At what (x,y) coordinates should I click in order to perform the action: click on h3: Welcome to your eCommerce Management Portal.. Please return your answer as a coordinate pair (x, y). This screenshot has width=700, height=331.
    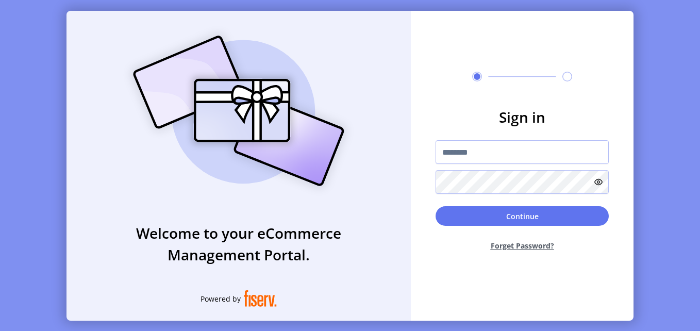
    Looking at the image, I should click on (239, 244).